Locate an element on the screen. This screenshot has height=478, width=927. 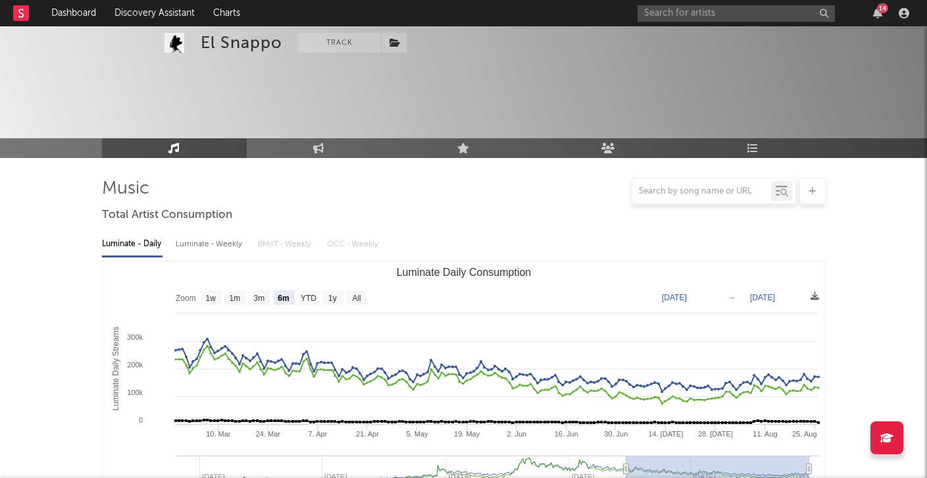
text: 6m is located at coordinates (283, 298).